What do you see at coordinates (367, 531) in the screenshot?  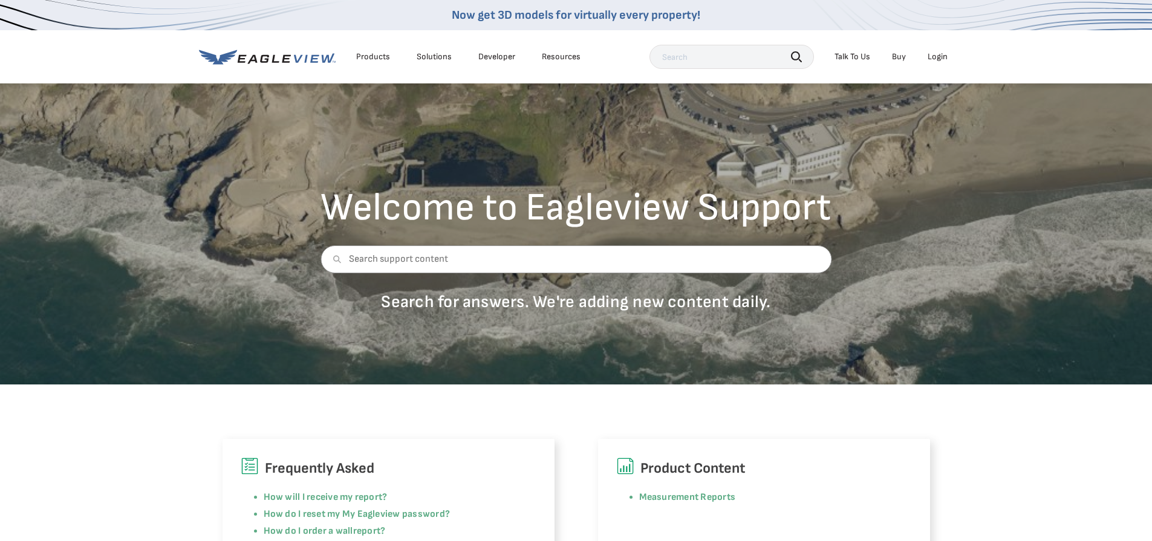 I see `a: report` at bounding box center [367, 531].